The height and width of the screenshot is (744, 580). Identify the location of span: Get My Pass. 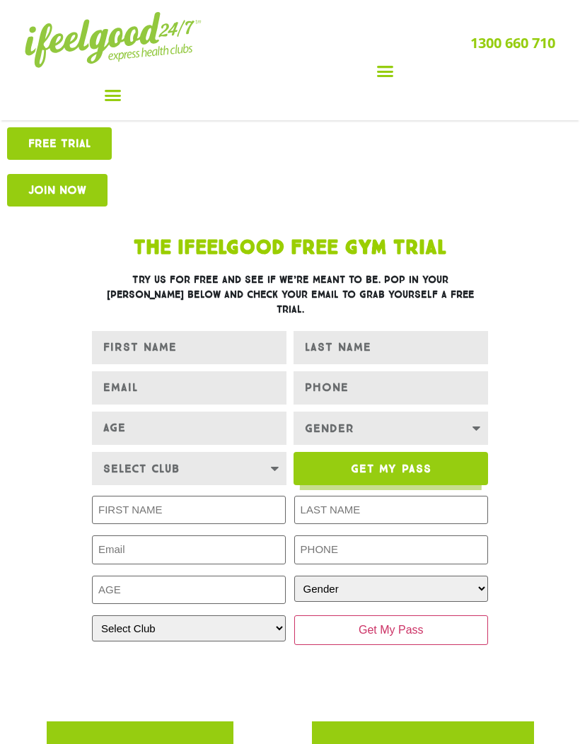
(391, 469).